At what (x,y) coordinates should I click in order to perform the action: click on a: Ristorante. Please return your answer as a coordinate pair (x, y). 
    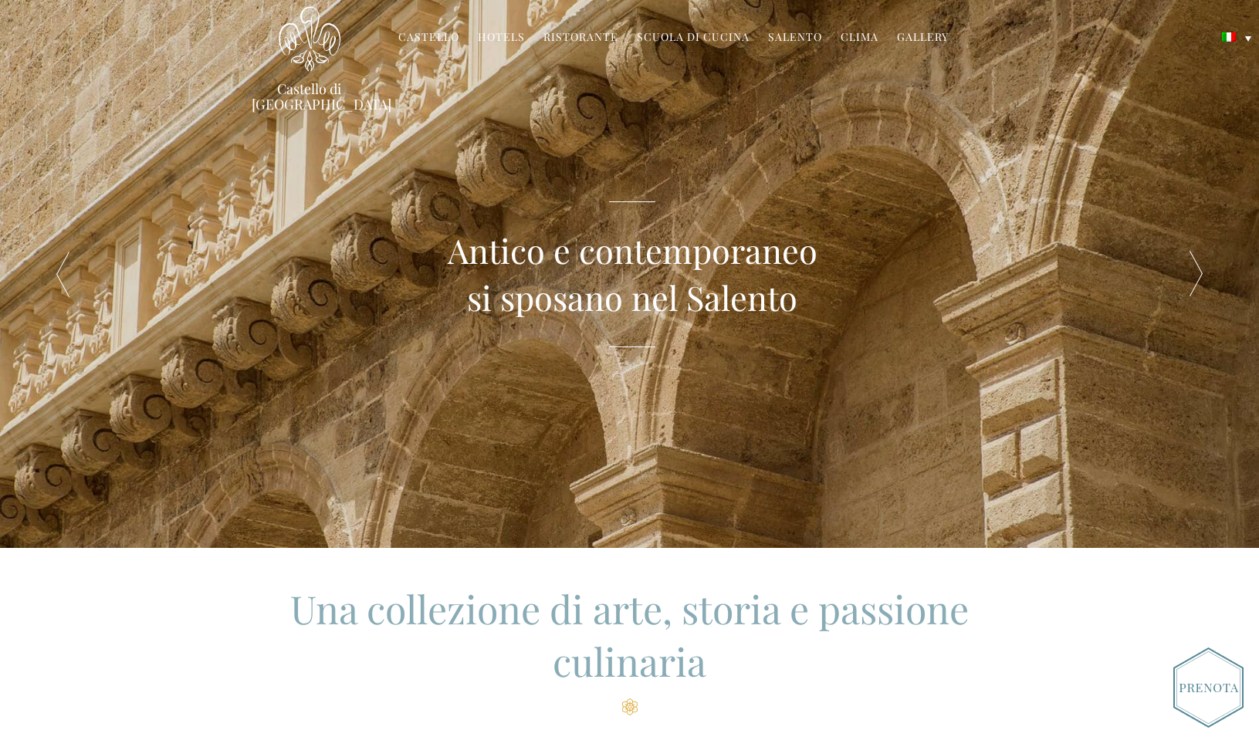
    Looking at the image, I should click on (581, 38).